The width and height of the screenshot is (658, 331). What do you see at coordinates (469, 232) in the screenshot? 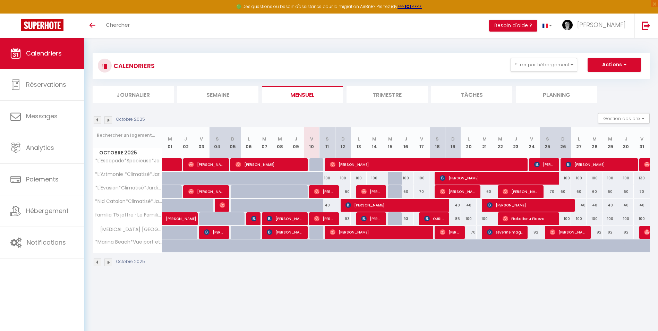
I see `div: 70` at bounding box center [469, 232].